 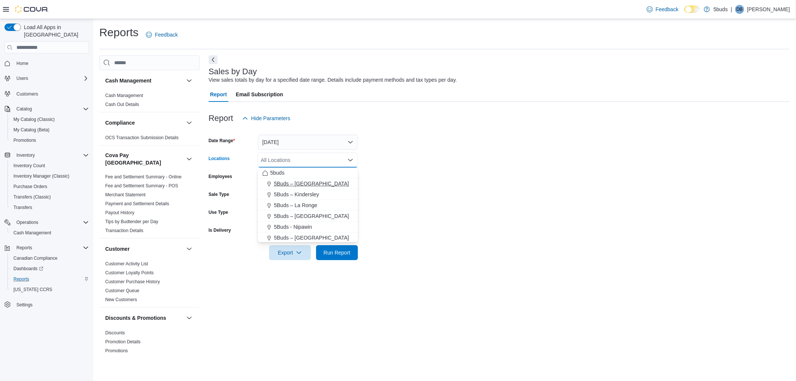 What do you see at coordinates (290, 253) in the screenshot?
I see `span: Export` at bounding box center [290, 253].